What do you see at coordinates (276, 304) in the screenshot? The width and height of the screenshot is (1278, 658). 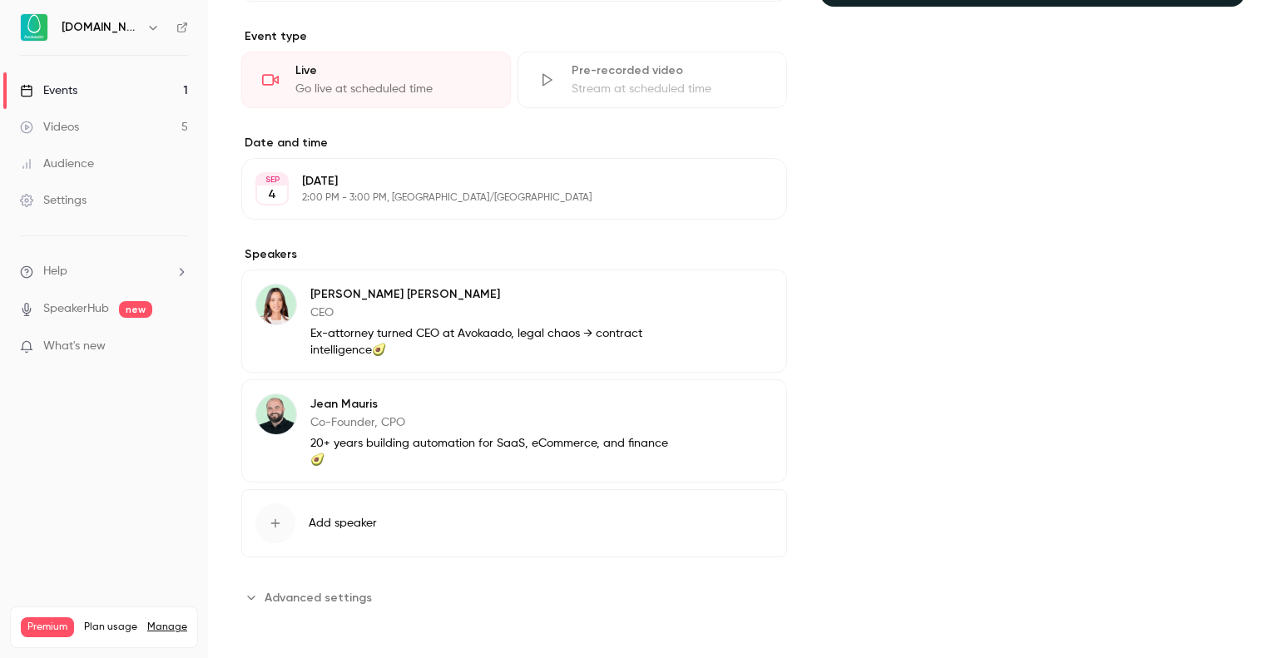 I see `img: Mariana Hagström` at bounding box center [276, 304].